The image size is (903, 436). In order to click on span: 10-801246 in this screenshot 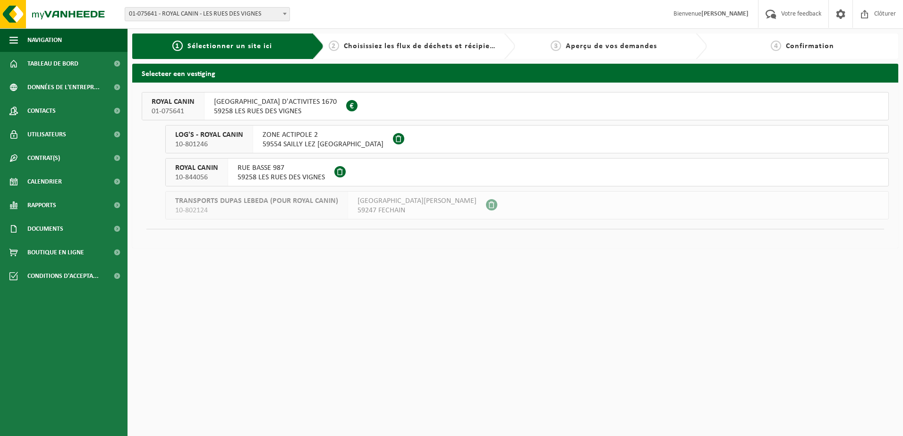, I will do `click(209, 145)`.